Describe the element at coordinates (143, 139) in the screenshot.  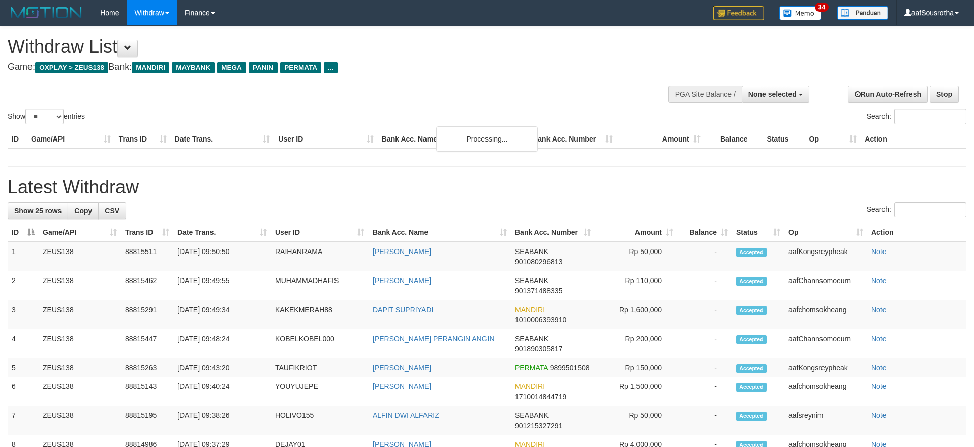
I see `th: Trans ID` at that location.